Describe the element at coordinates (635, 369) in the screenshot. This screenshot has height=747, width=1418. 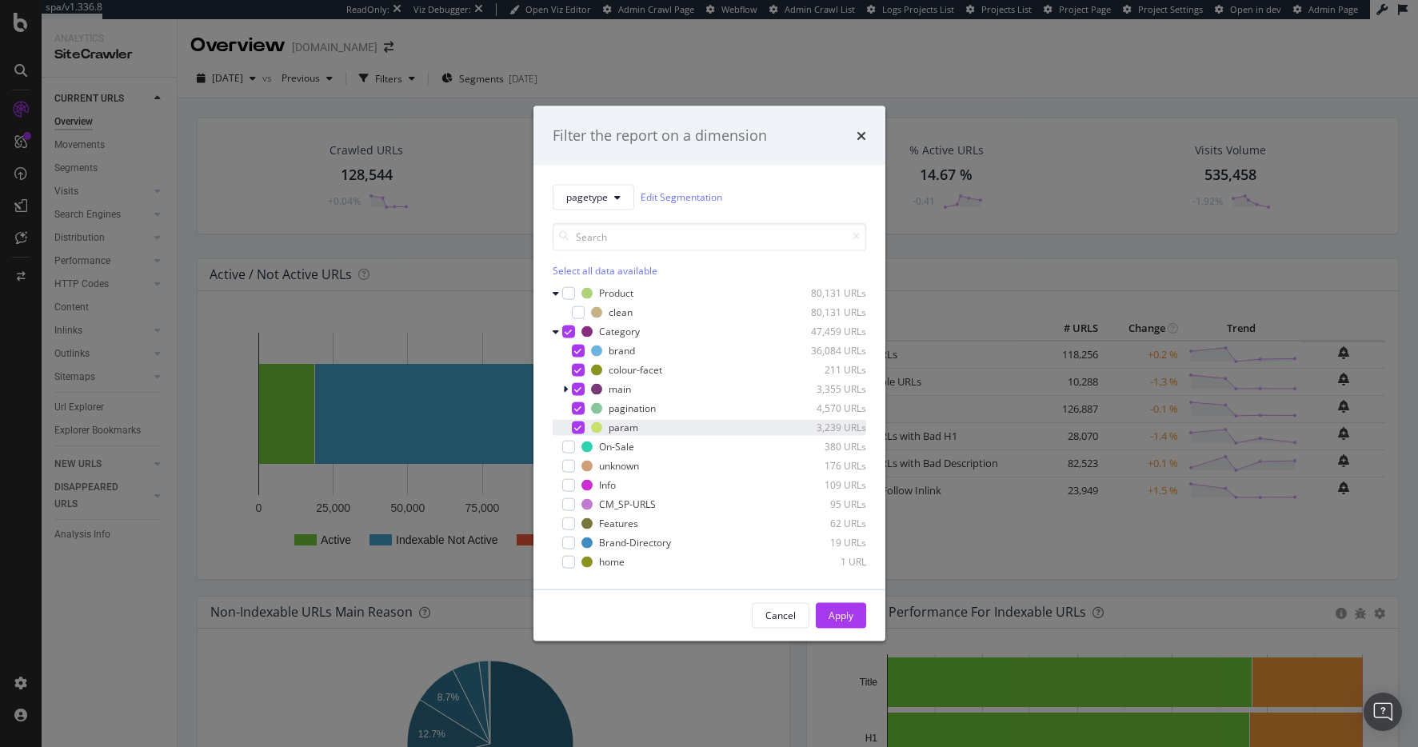
I see `div: colour-facet` at that location.